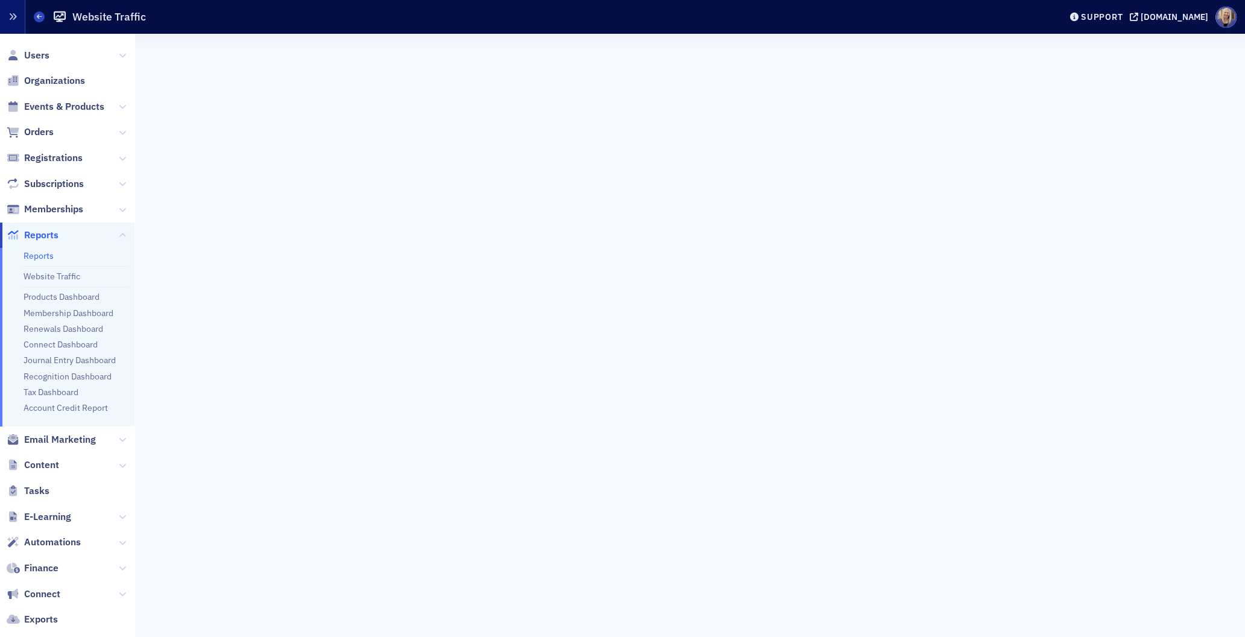 Image resolution: width=1245 pixels, height=637 pixels. I want to click on a: Tax Dashboard, so click(51, 392).